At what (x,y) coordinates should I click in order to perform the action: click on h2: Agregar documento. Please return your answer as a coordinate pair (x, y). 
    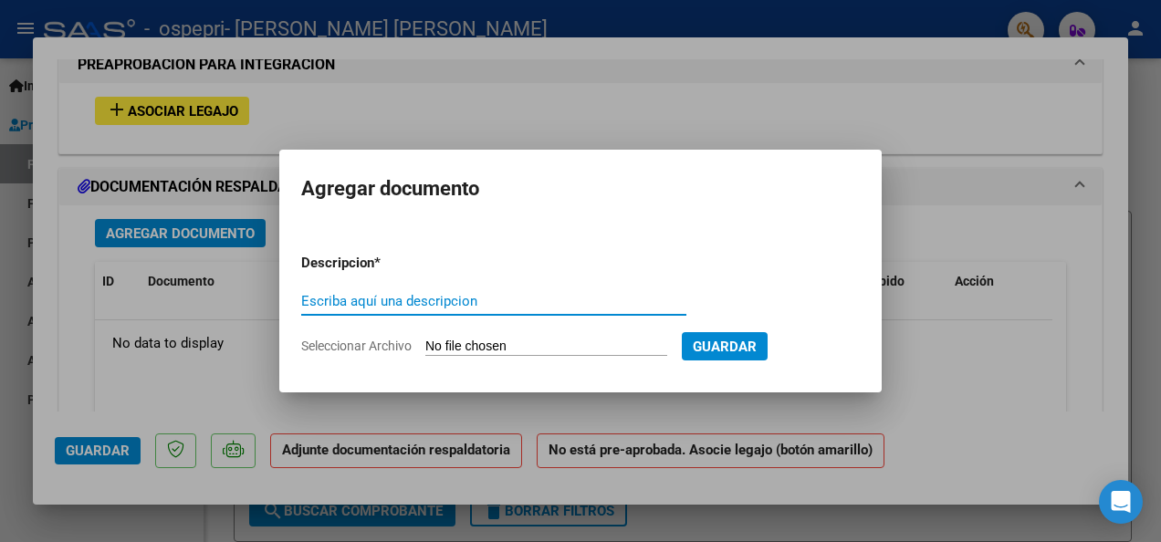
    Looking at the image, I should click on (581, 189).